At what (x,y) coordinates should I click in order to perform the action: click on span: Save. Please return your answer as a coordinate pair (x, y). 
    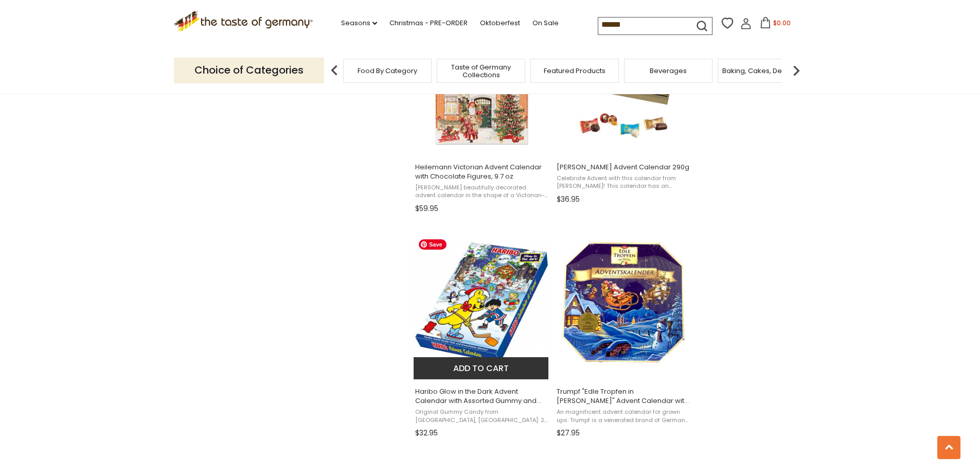
    Looking at the image, I should click on (432, 244).